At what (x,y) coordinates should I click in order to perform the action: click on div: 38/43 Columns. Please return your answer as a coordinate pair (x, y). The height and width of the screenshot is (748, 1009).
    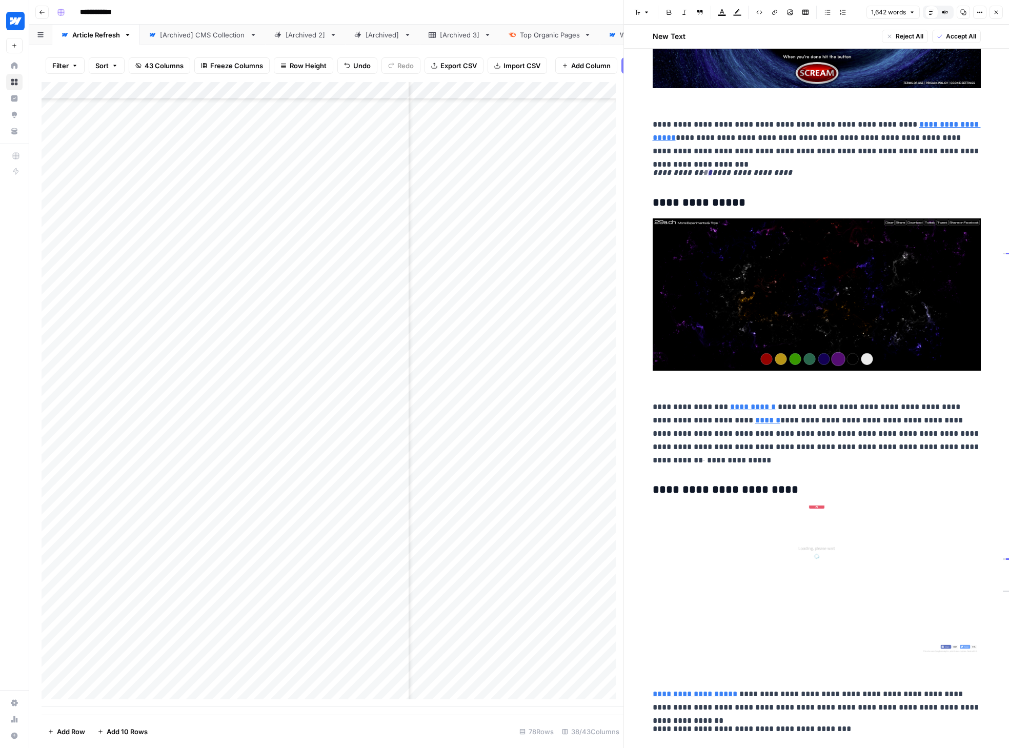
    Looking at the image, I should click on (591, 732).